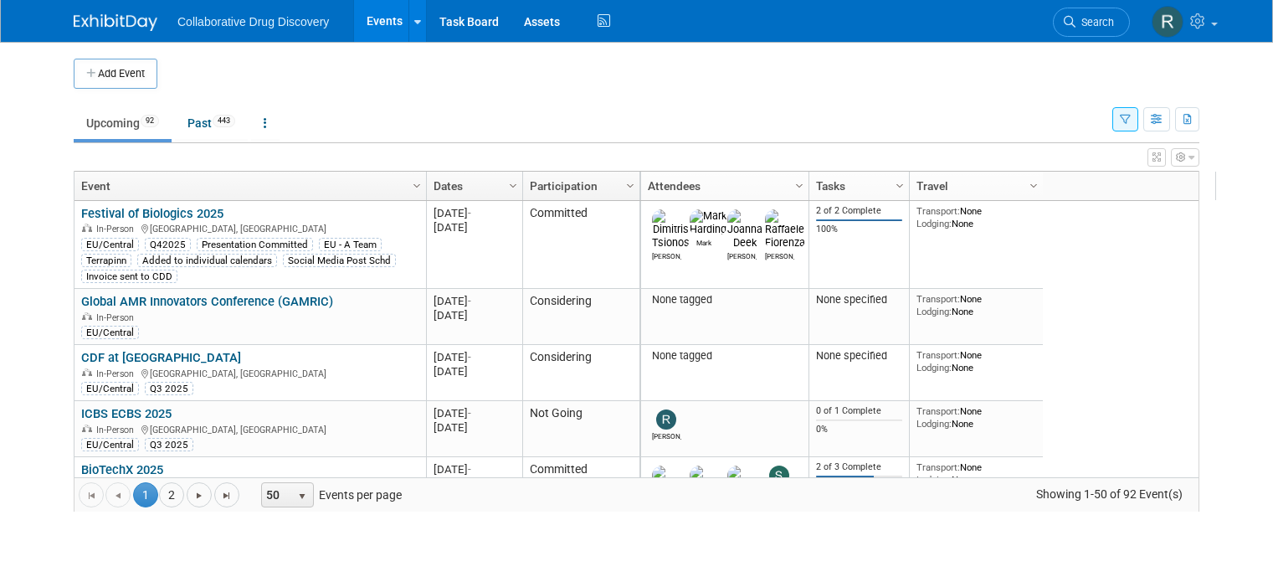 The image size is (1273, 582). I want to click on a: Participation, so click(579, 186).